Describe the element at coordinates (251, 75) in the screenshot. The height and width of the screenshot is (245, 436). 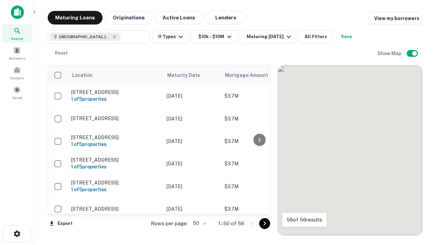
I see `span: Mortgage Amount` at that location.